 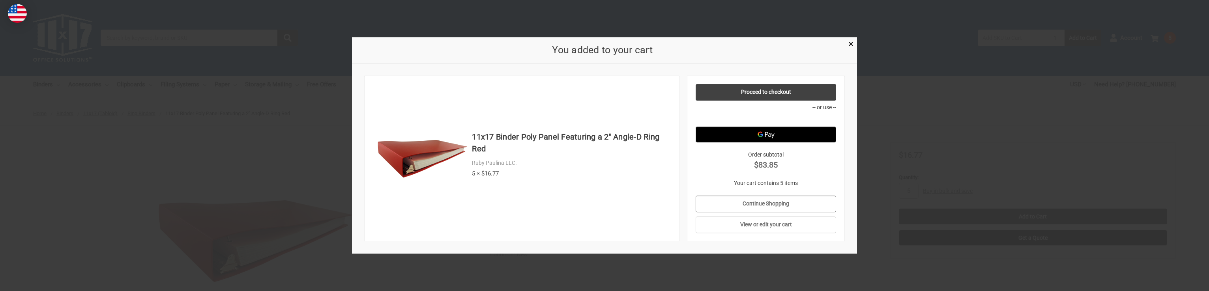 I want to click on a: Close, so click(x=851, y=43).